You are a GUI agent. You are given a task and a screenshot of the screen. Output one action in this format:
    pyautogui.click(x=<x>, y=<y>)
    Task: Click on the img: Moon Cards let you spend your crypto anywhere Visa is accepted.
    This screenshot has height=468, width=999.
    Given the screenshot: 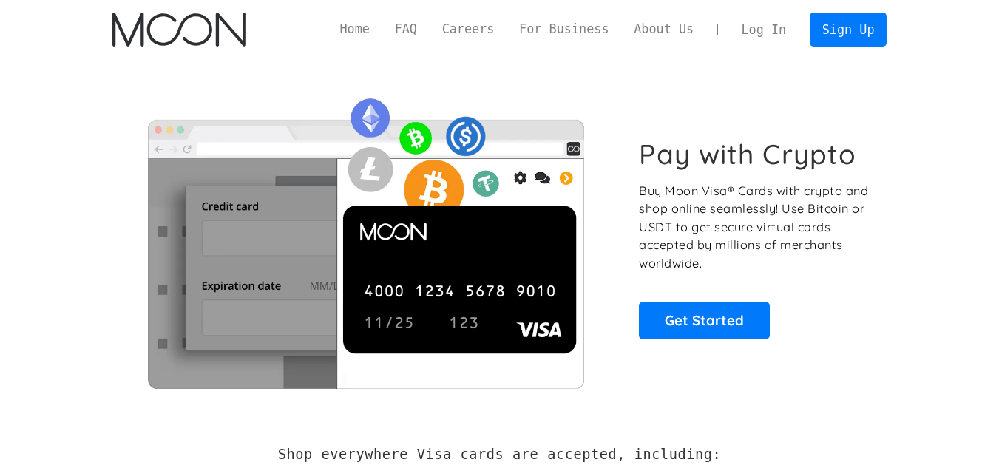 What is the action you would take?
    pyautogui.click(x=365, y=238)
    